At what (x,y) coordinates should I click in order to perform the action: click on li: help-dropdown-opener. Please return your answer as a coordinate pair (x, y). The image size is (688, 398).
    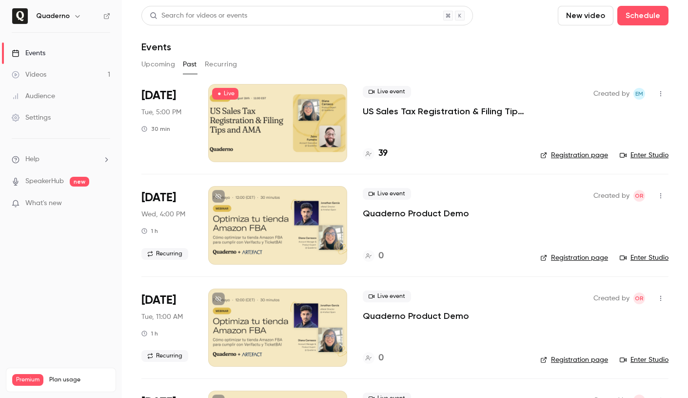
    Looking at the image, I should click on (61, 159).